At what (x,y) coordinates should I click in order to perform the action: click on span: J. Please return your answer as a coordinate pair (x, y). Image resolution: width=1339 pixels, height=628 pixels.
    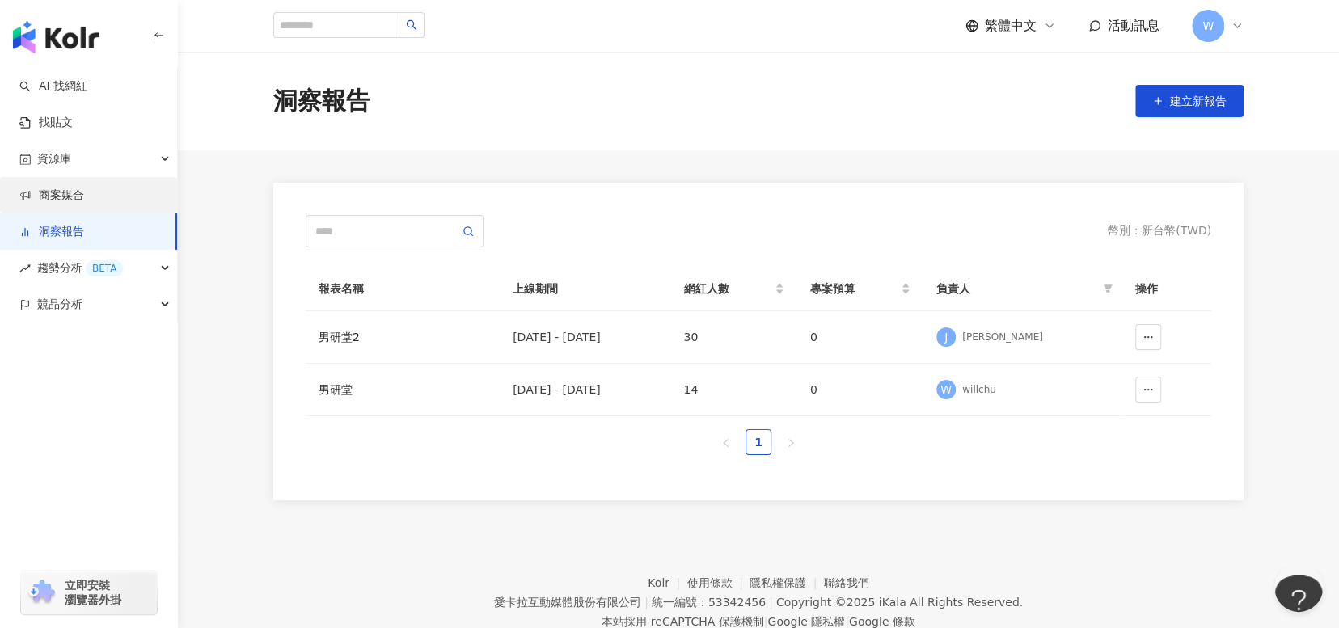
    Looking at the image, I should click on (946, 337).